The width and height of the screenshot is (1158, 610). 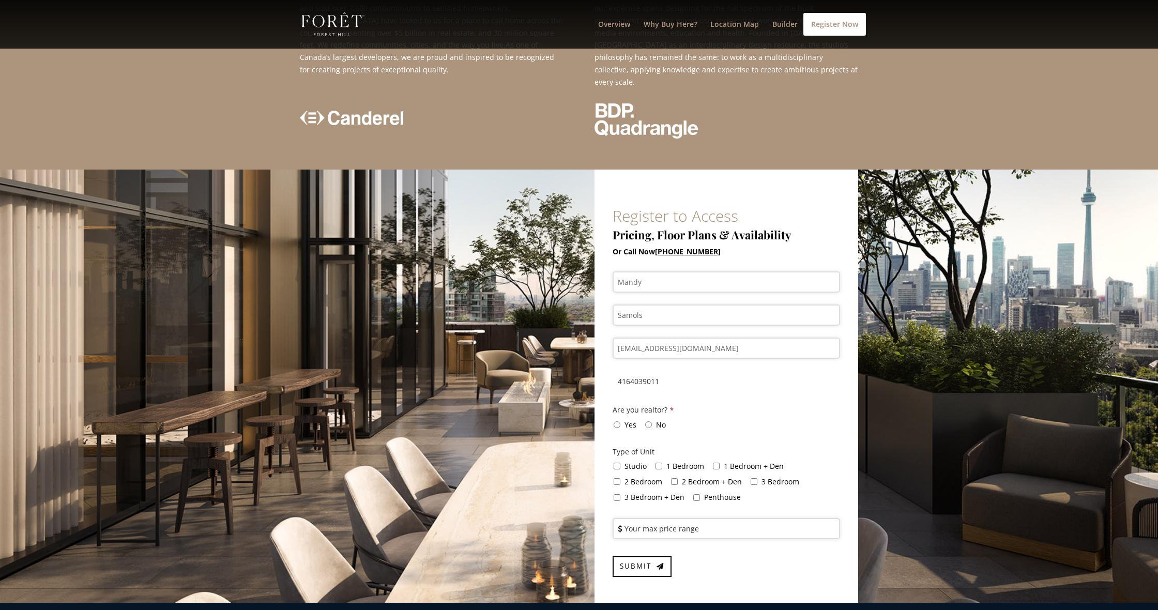 I want to click on strong: Pricing, Floor Plans & Availability, so click(x=702, y=235).